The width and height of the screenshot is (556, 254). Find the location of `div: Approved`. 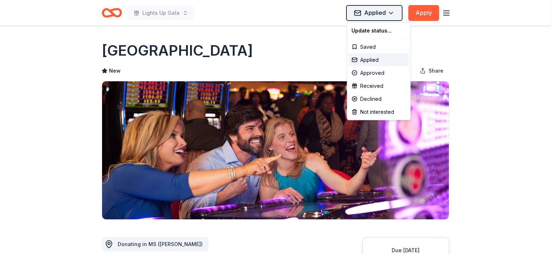

div: Approved is located at coordinates (378, 73).